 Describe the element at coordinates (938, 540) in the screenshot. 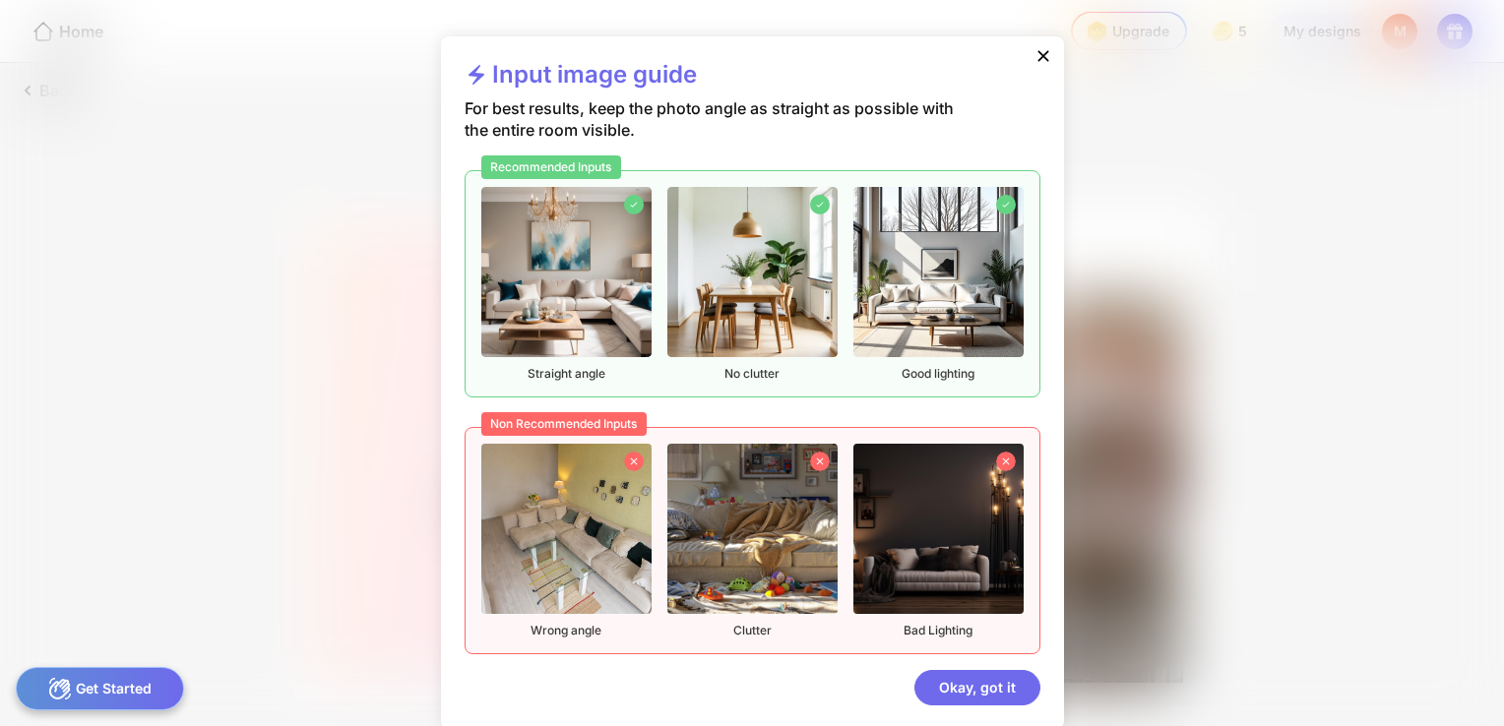

I see `div: Bad Lighting` at that location.